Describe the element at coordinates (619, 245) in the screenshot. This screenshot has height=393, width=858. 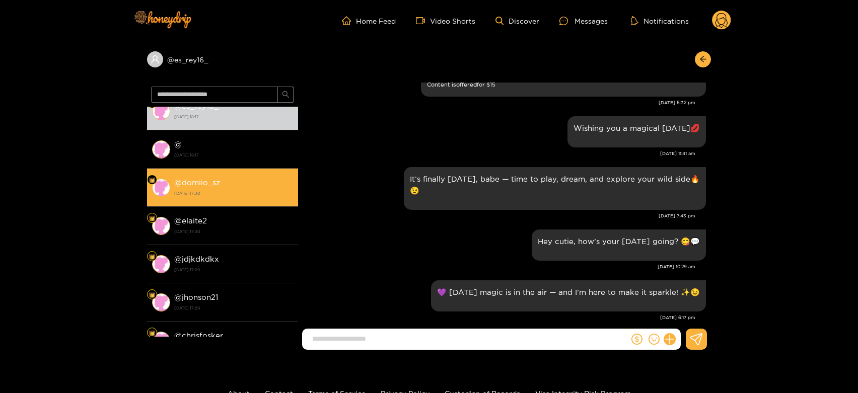
I see `div: Oct. 13, 10:29 am` at that location.